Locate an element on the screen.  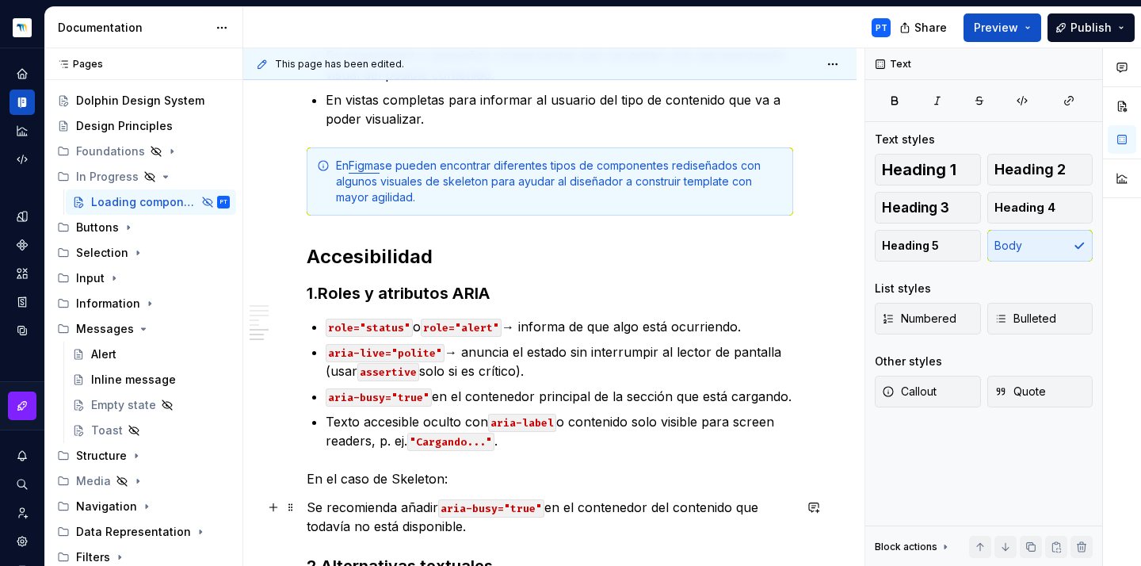
button: Search ⌘K is located at coordinates (22, 484).